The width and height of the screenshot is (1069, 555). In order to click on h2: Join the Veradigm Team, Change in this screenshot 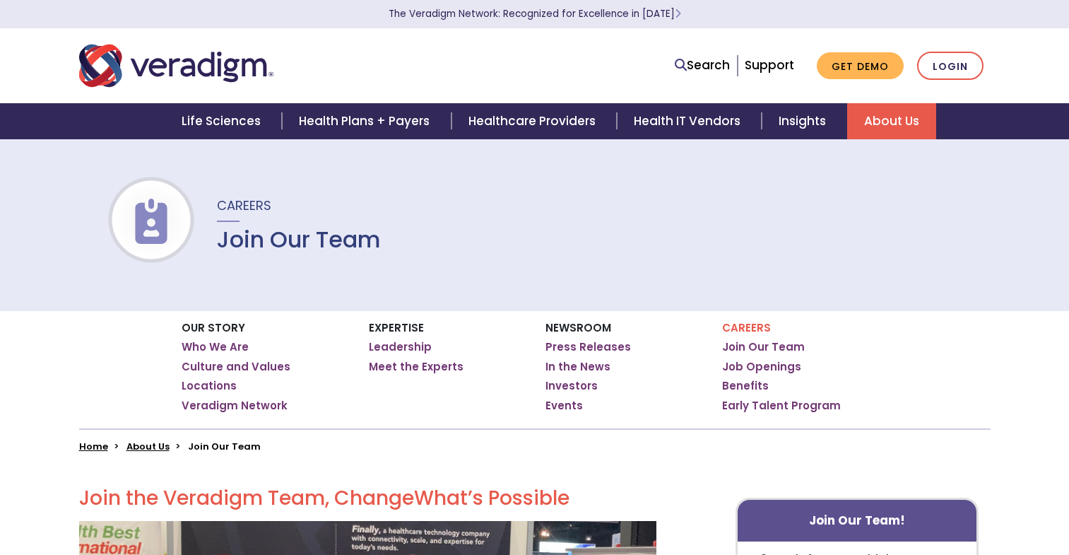, I will do `click(368, 498)`.